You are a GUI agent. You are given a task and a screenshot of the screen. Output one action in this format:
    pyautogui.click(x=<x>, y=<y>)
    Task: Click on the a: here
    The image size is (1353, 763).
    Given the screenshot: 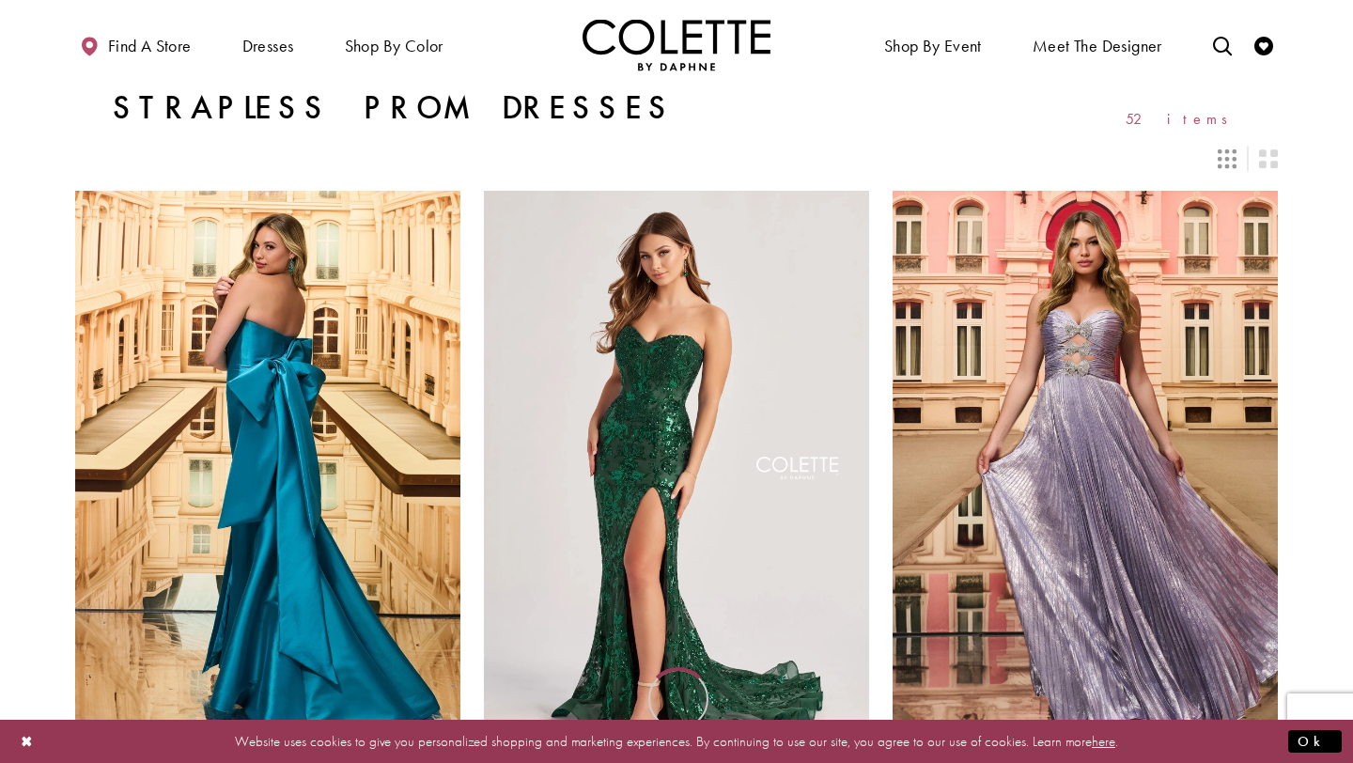 What is the action you would take?
    pyautogui.click(x=1103, y=740)
    